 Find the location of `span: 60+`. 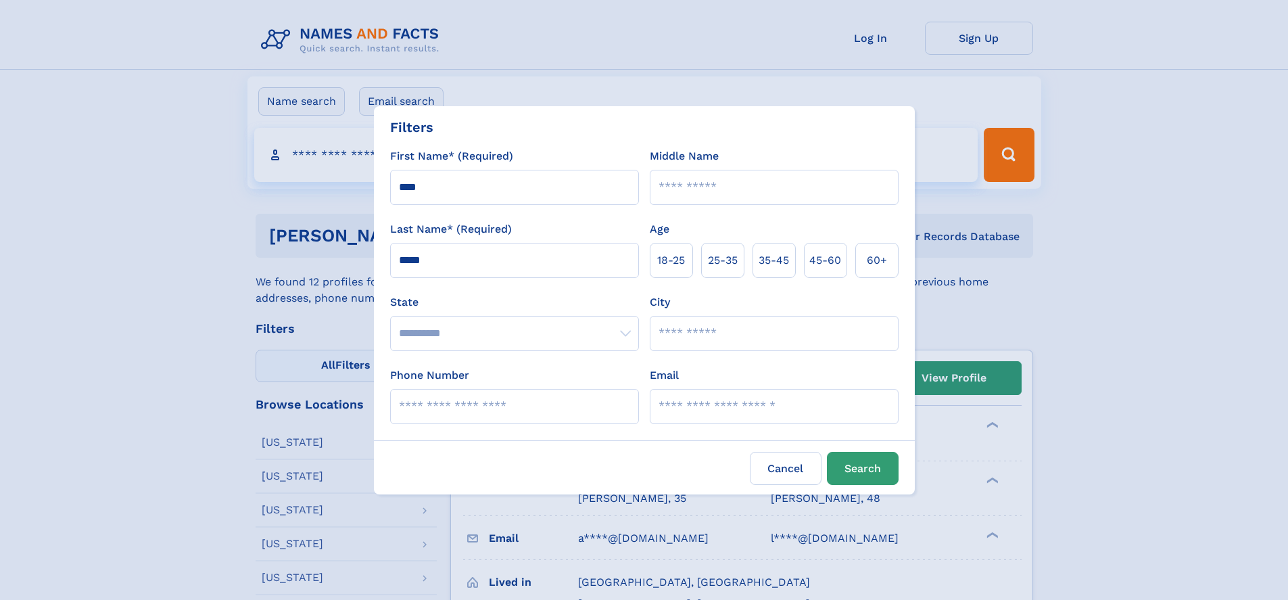

span: 60+ is located at coordinates (877, 260).